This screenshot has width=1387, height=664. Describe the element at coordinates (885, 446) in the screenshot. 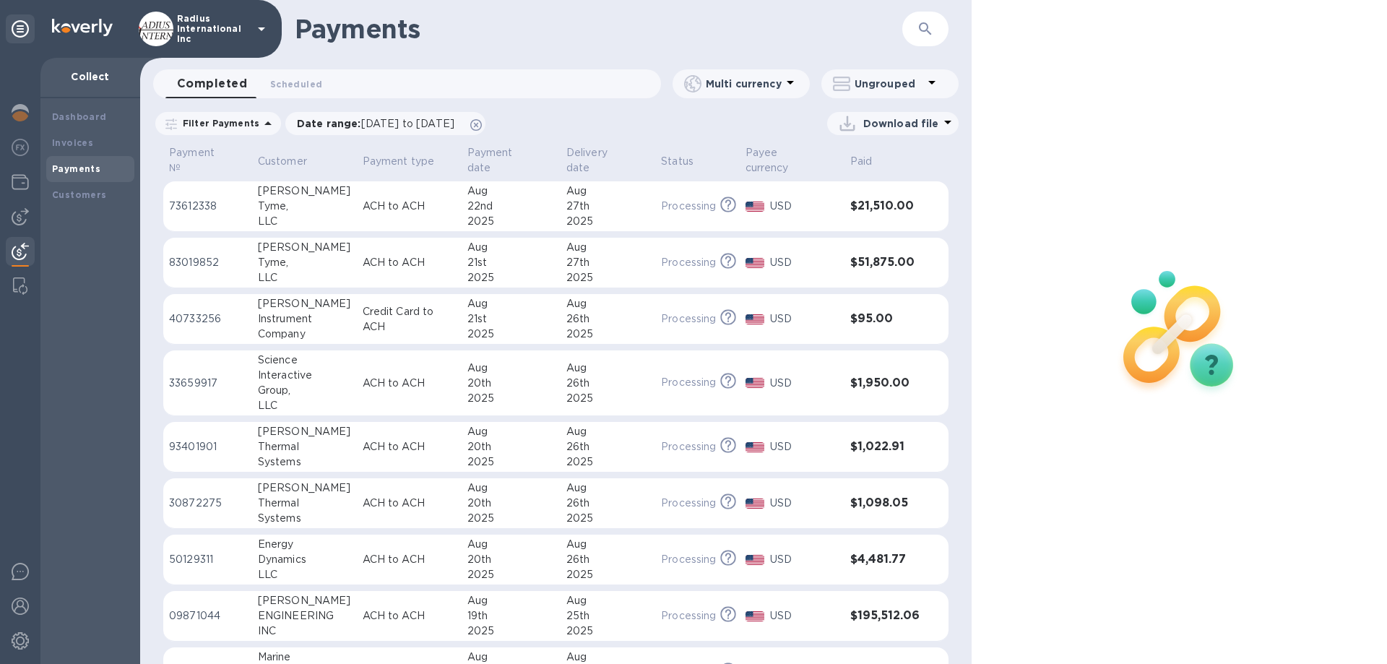

I see `h3: $1,022.91` at that location.